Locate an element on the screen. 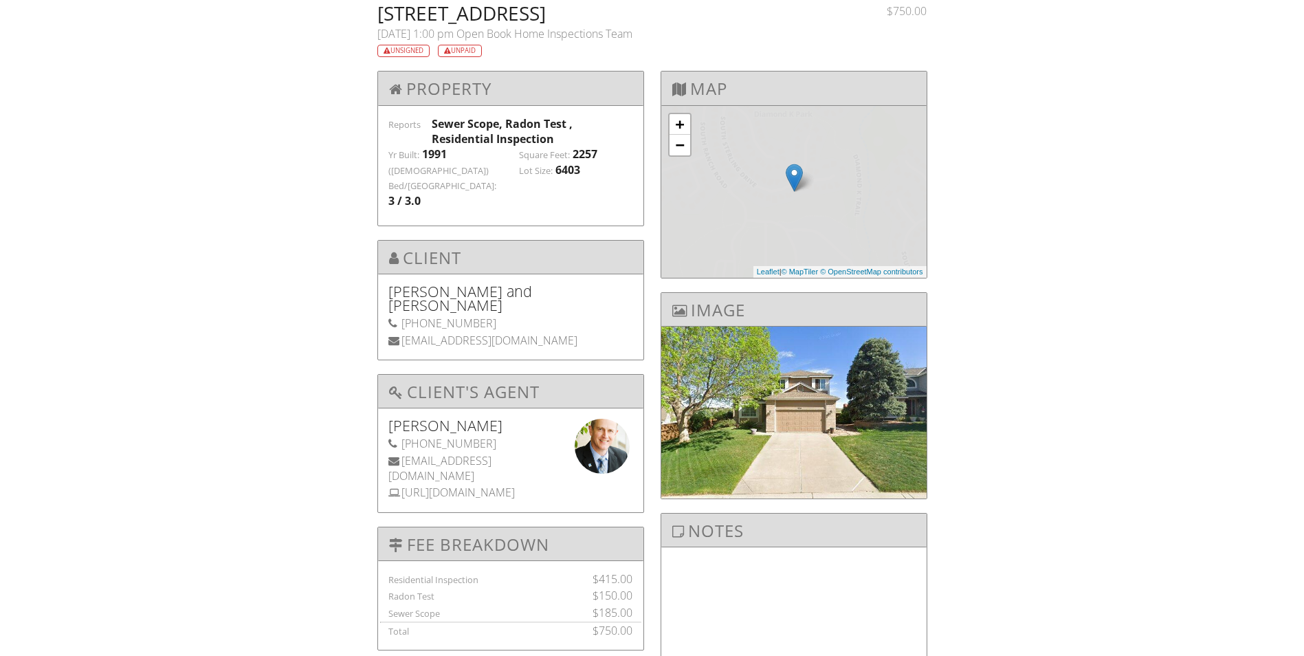  label: Lot Size: is located at coordinates (536, 171).